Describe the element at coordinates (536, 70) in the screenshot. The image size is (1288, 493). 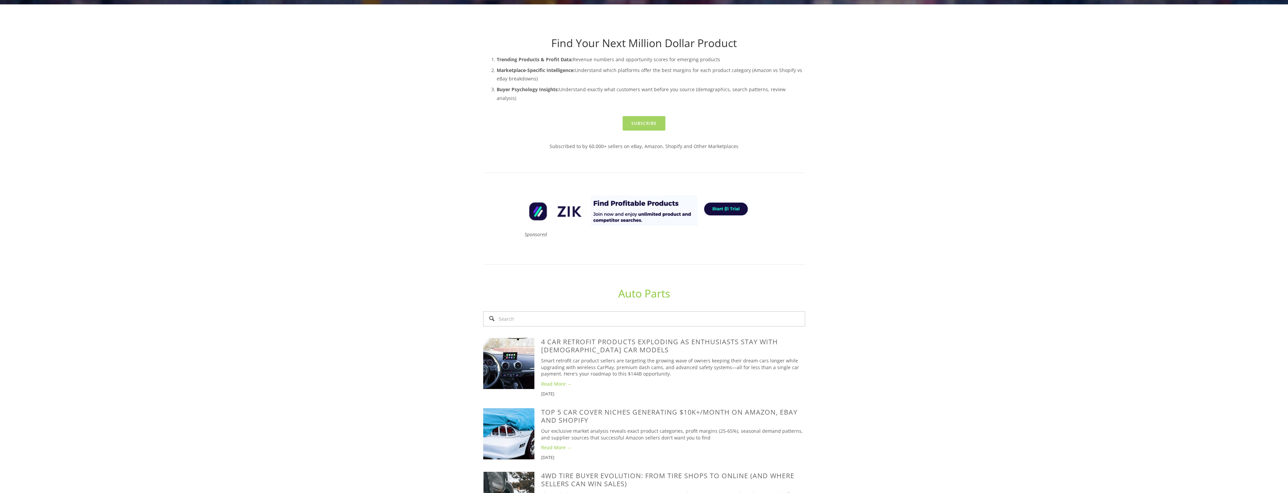
I see `strong: Marketplace-Specific Intelligence:` at that location.